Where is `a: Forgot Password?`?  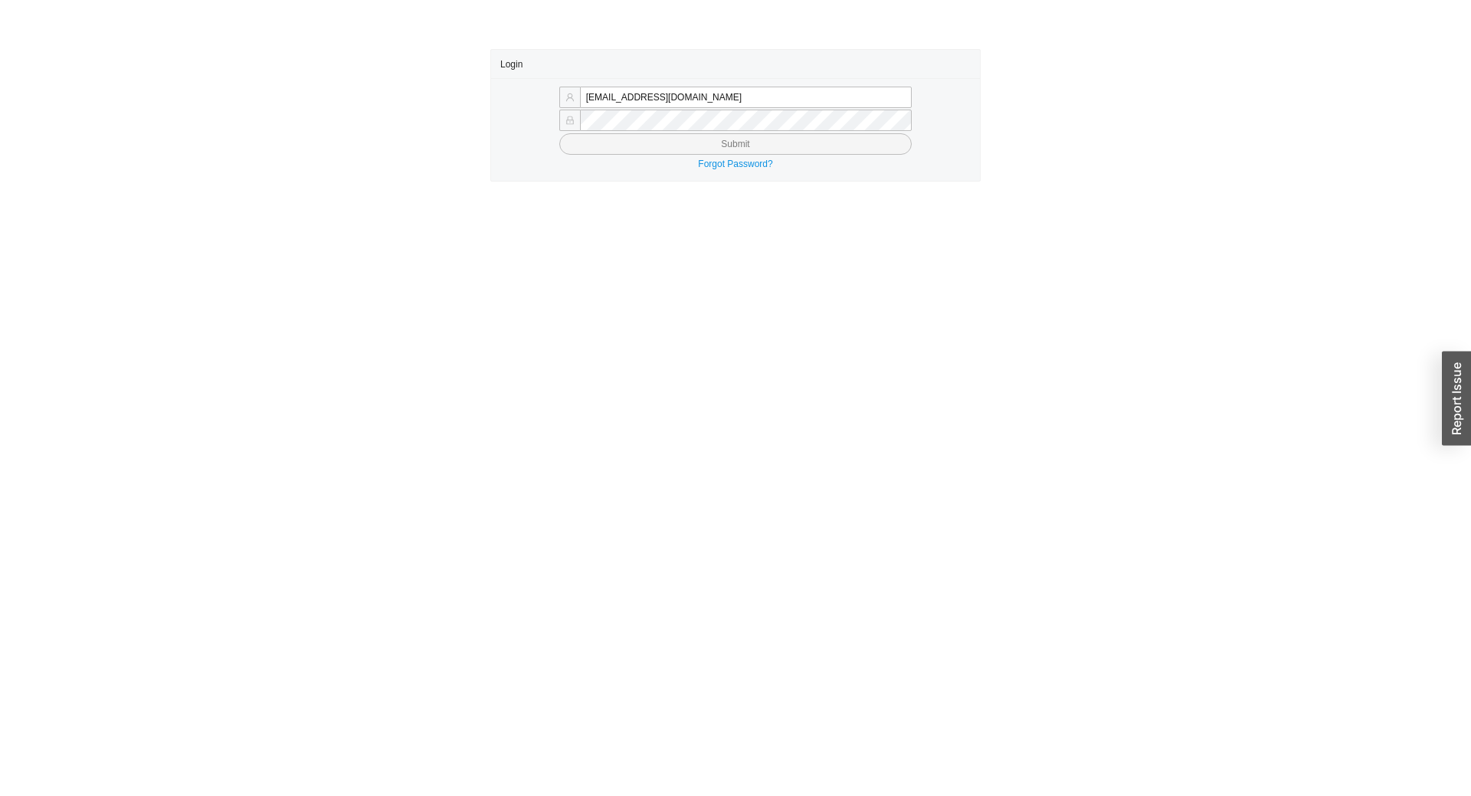 a: Forgot Password? is located at coordinates (734, 164).